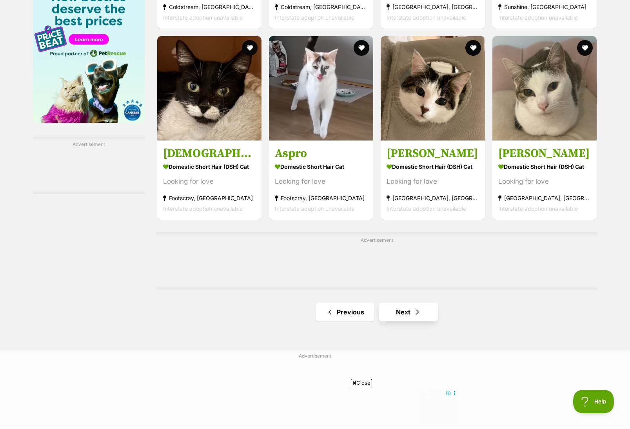 The width and height of the screenshot is (630, 429). I want to click on a: Previous page, so click(345, 312).